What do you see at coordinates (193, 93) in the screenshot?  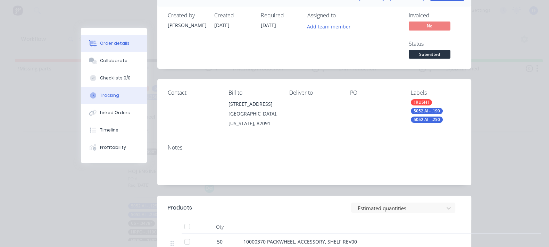 I see `div: Contact` at bounding box center [193, 93].